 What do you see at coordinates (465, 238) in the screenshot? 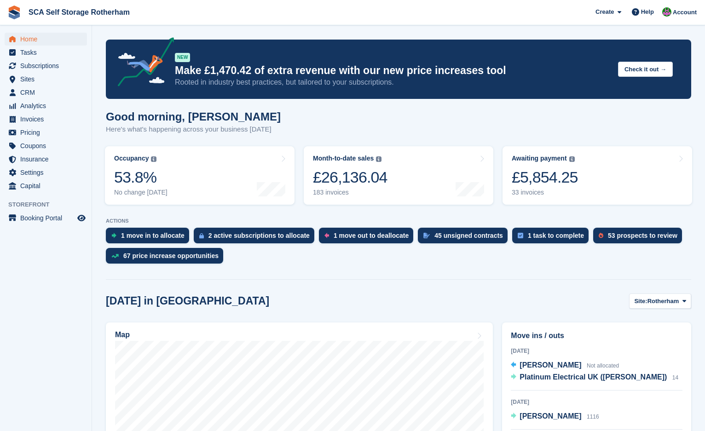
I see `a: 45 unsigned contracts` at bounding box center [465, 238].